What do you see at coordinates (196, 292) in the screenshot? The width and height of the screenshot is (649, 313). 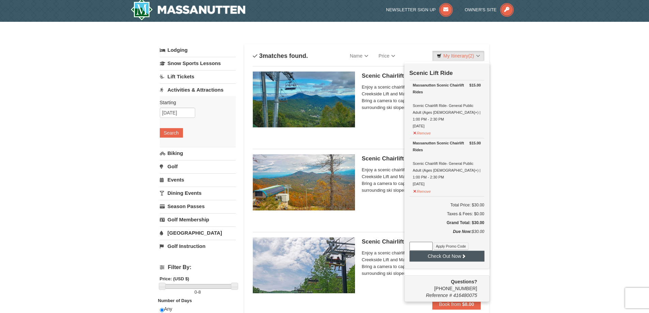 I see `span: 0` at bounding box center [196, 292].